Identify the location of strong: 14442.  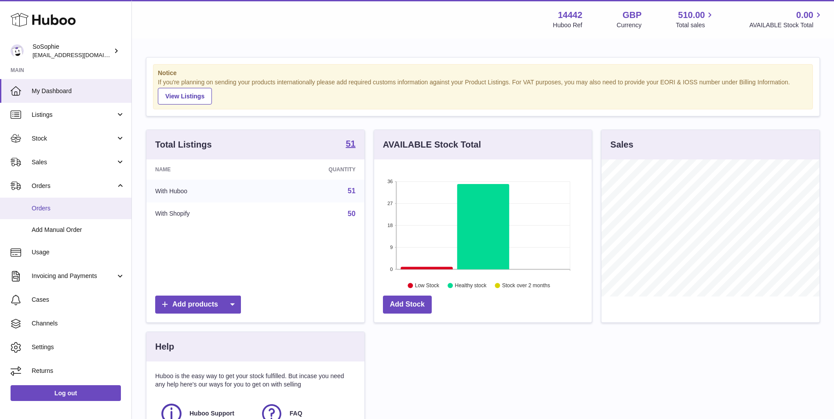
(570, 15).